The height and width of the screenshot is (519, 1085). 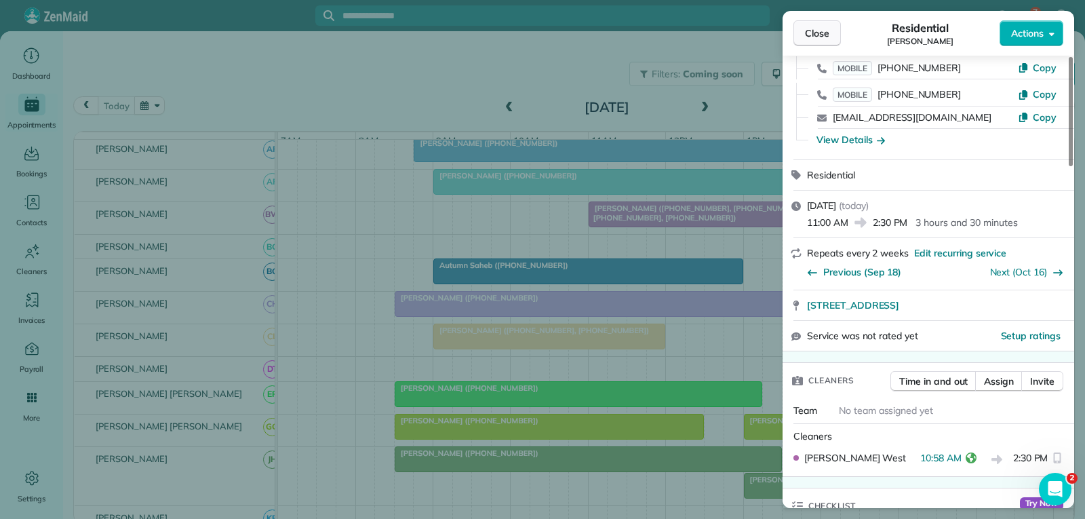 I want to click on span: Setup ratings, so click(x=1031, y=336).